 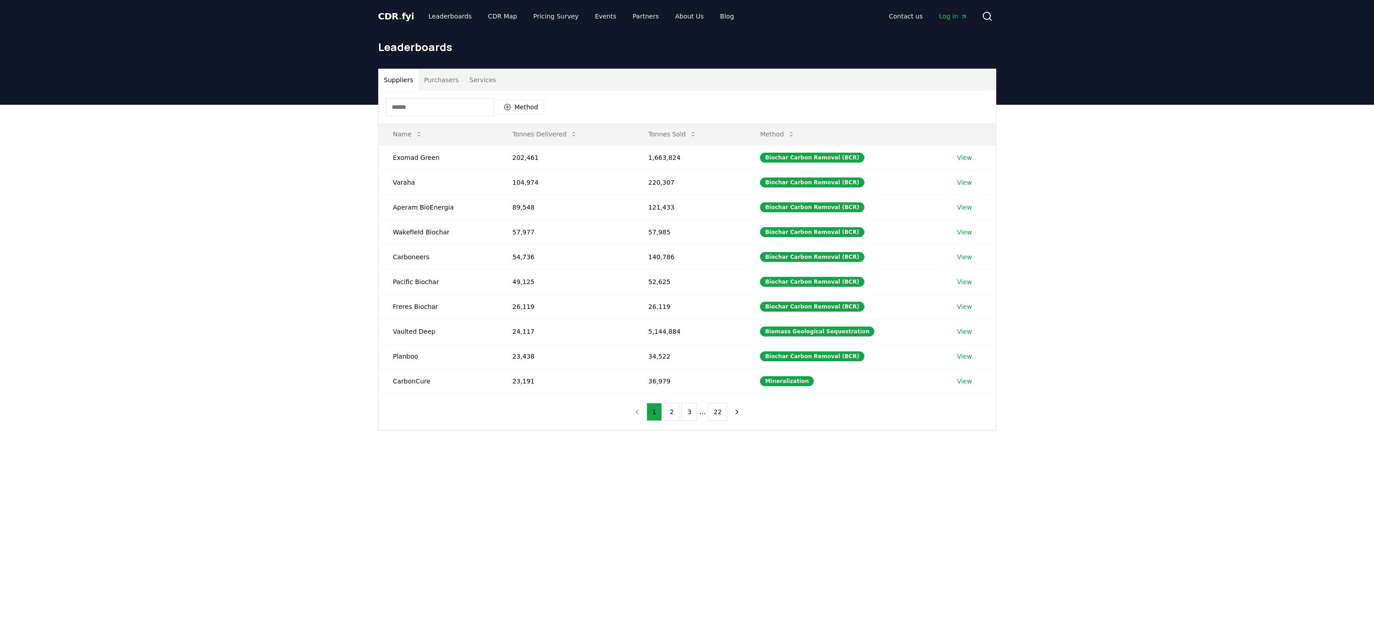 I want to click on button: 1, so click(x=654, y=412).